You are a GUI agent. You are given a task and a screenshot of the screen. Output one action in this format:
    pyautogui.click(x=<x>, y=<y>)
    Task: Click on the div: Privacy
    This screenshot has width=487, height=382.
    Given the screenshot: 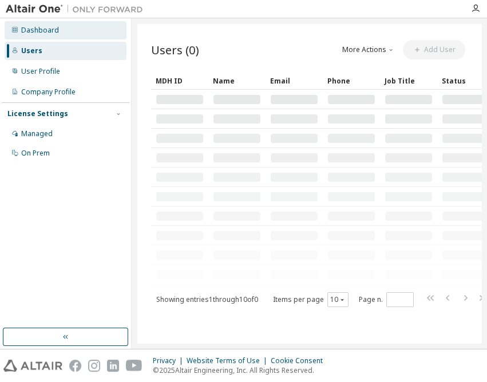 What is the action you would take?
    pyautogui.click(x=169, y=361)
    